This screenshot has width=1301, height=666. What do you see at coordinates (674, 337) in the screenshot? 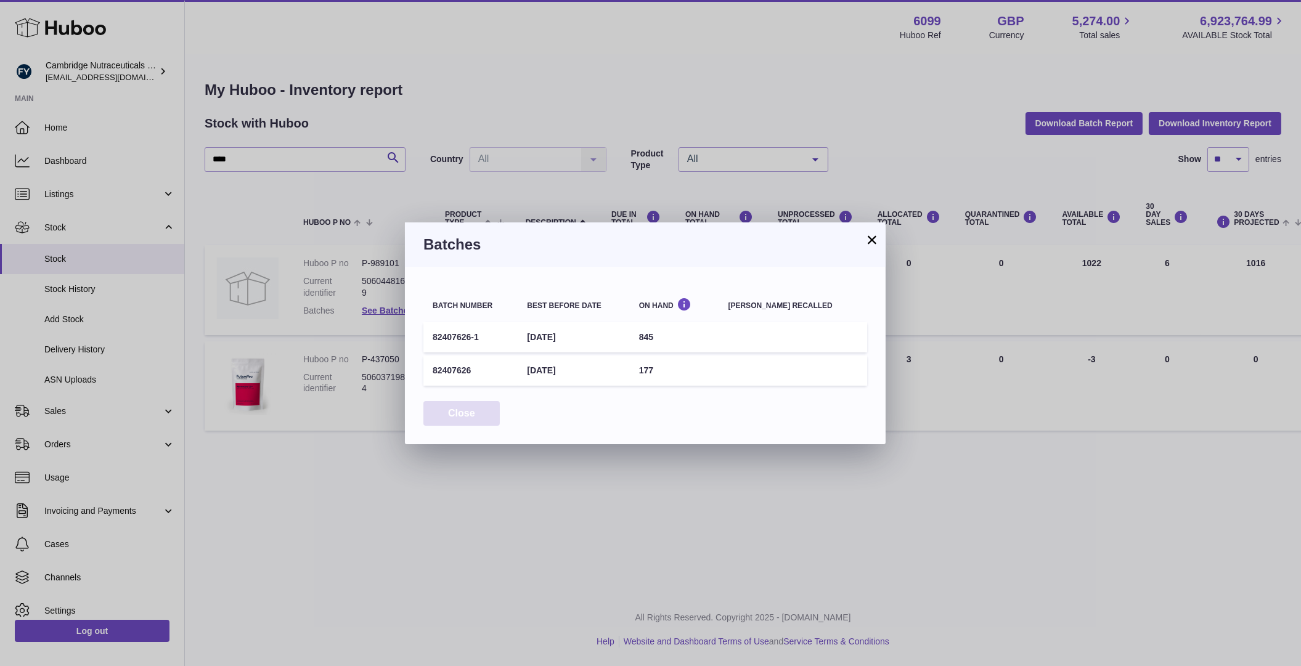
I see `td: 845` at bounding box center [674, 337].